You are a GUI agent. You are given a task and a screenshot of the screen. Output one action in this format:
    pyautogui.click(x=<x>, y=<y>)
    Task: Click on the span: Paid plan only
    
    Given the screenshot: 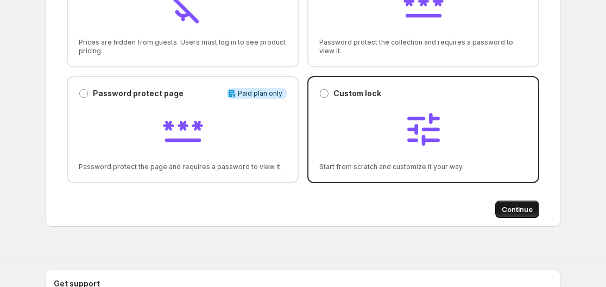 What is the action you would take?
    pyautogui.click(x=260, y=93)
    